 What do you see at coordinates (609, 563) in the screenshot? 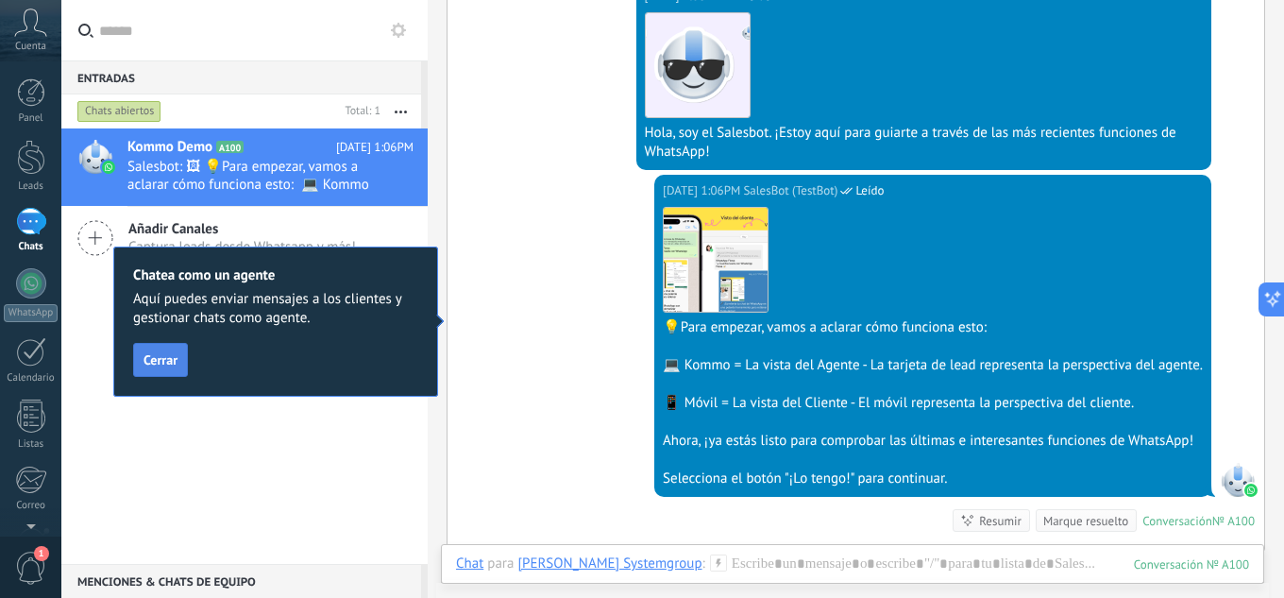
I see `div: Estefania Systemgroup` at bounding box center [609, 563].